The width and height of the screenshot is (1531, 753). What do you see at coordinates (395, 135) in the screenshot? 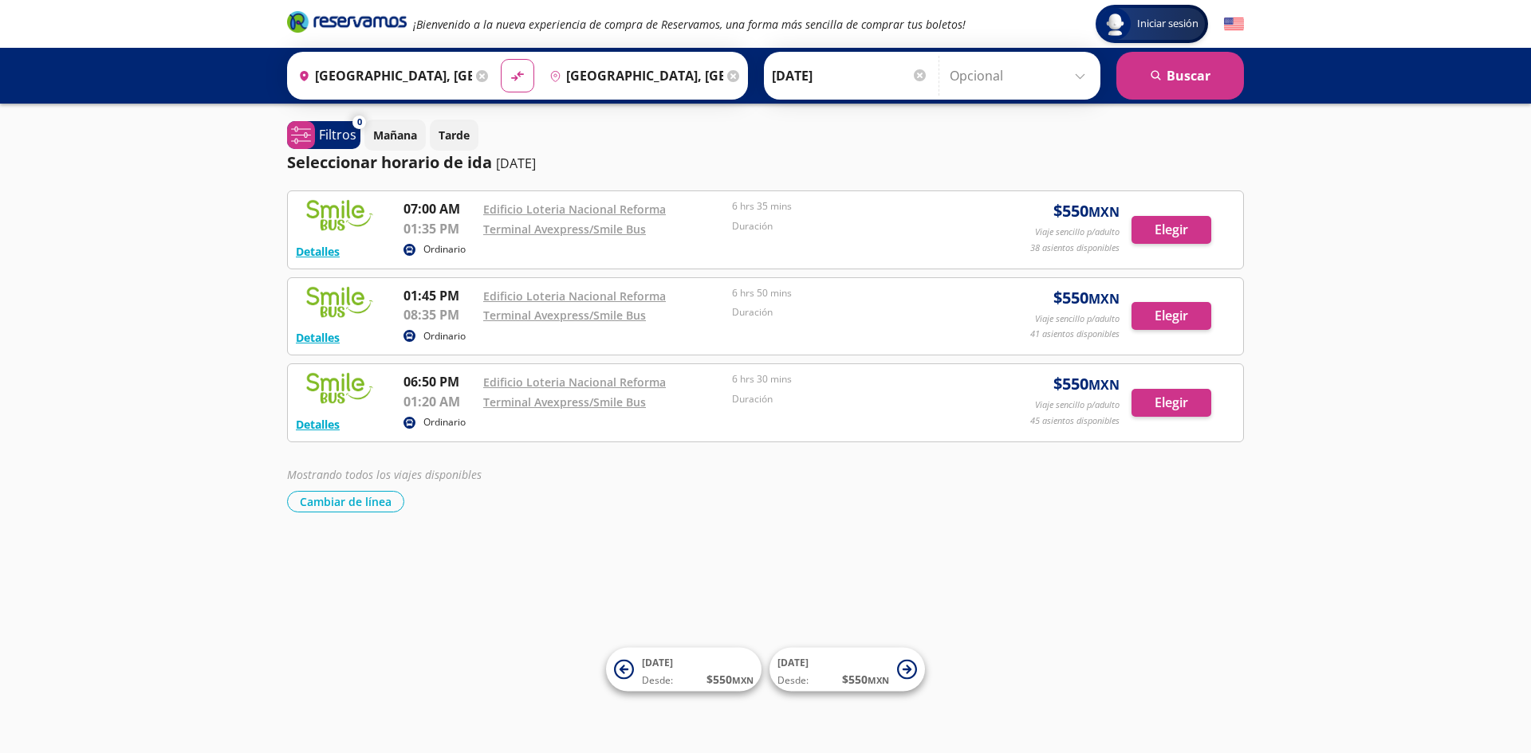
I see `button: Mañana` at bounding box center [395, 135].